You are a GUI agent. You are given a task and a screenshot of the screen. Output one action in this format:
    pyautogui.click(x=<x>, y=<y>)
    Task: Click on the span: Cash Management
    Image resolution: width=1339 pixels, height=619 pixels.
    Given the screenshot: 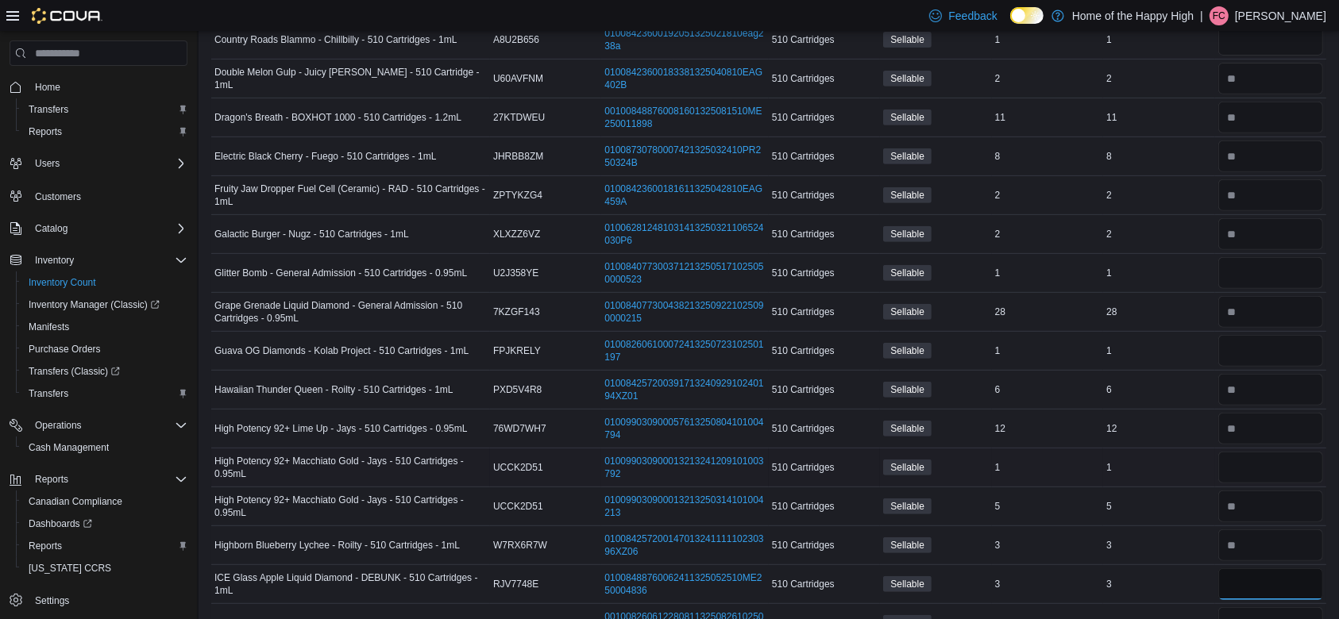 What is the action you would take?
    pyautogui.click(x=105, y=448)
    